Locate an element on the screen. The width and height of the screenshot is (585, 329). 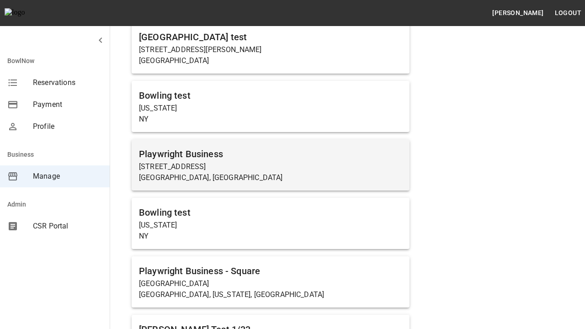
button: Logout is located at coordinates (568, 13).